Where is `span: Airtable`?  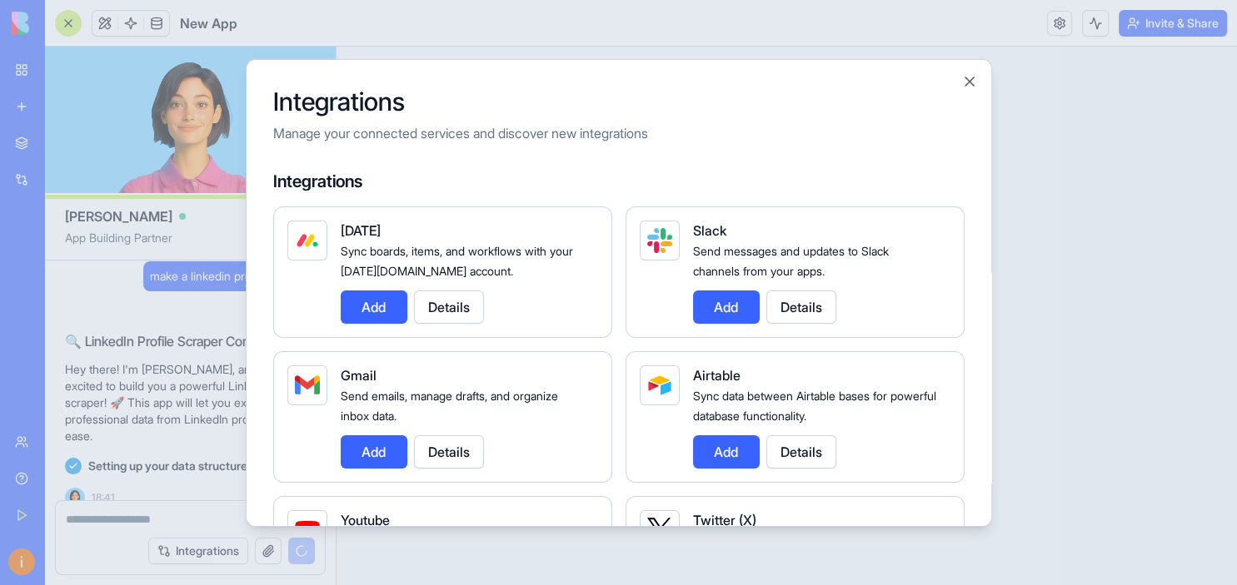
span: Airtable is located at coordinates (716, 375).